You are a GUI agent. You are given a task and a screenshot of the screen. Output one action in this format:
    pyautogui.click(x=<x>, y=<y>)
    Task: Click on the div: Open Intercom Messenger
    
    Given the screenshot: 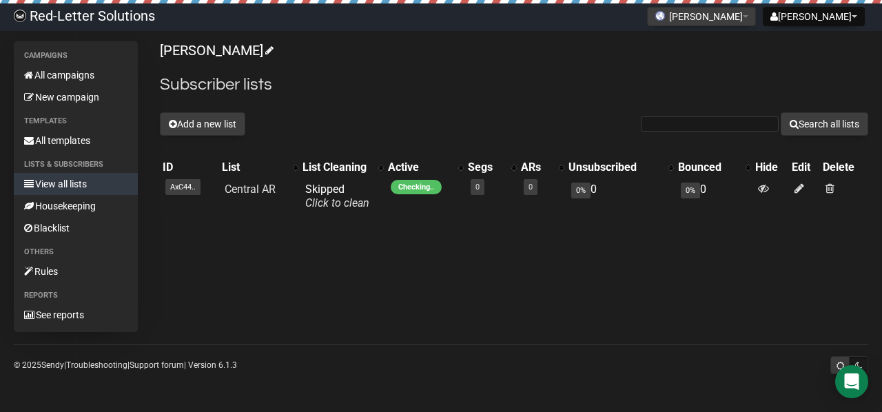 What is the action you would take?
    pyautogui.click(x=852, y=382)
    